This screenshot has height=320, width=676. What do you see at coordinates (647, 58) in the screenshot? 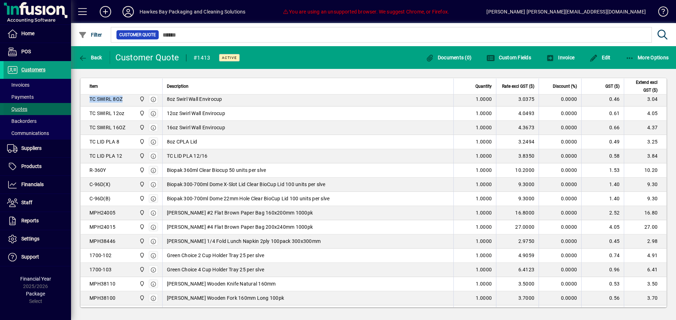
I see `button: More Options` at bounding box center [647, 58].